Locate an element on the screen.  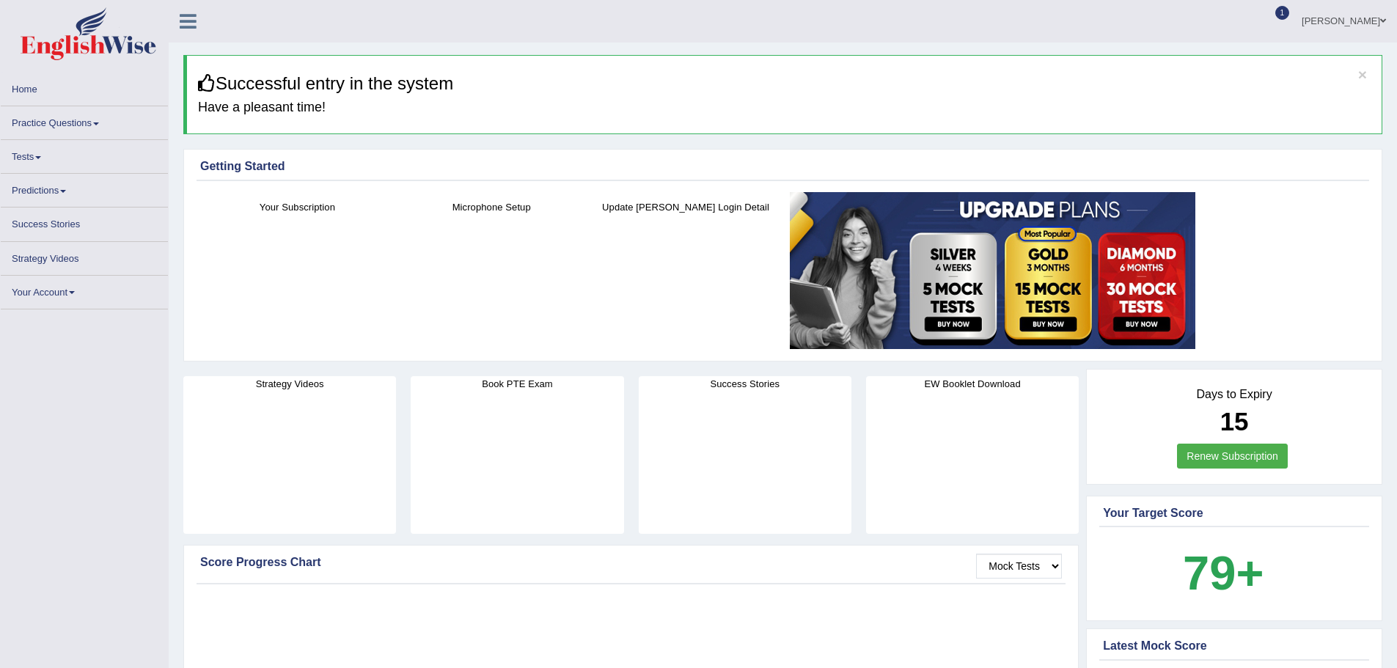
h3: Successful entry in the system is located at coordinates (784, 84).